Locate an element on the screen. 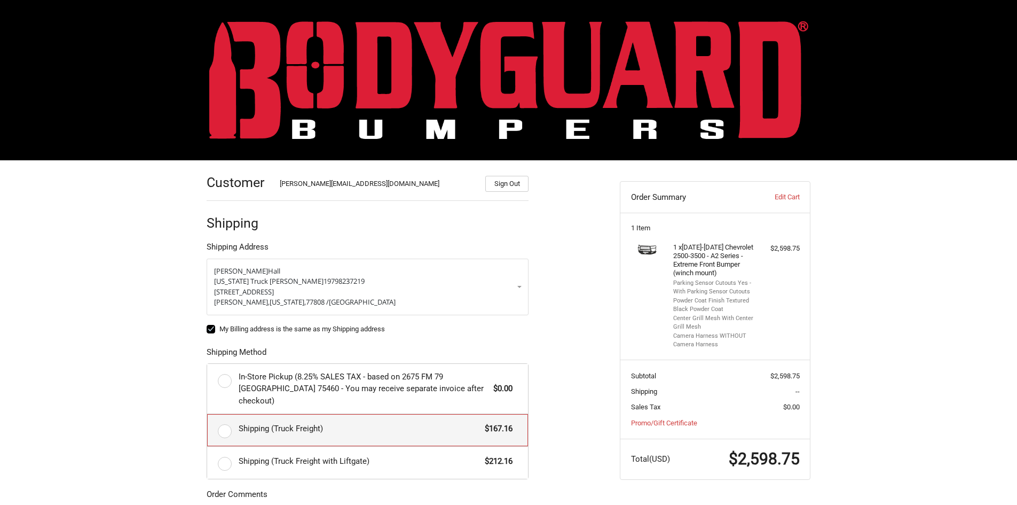 The image size is (1017, 505). span: Shipping (Truck Freight with Liftgate) is located at coordinates (359, 461).